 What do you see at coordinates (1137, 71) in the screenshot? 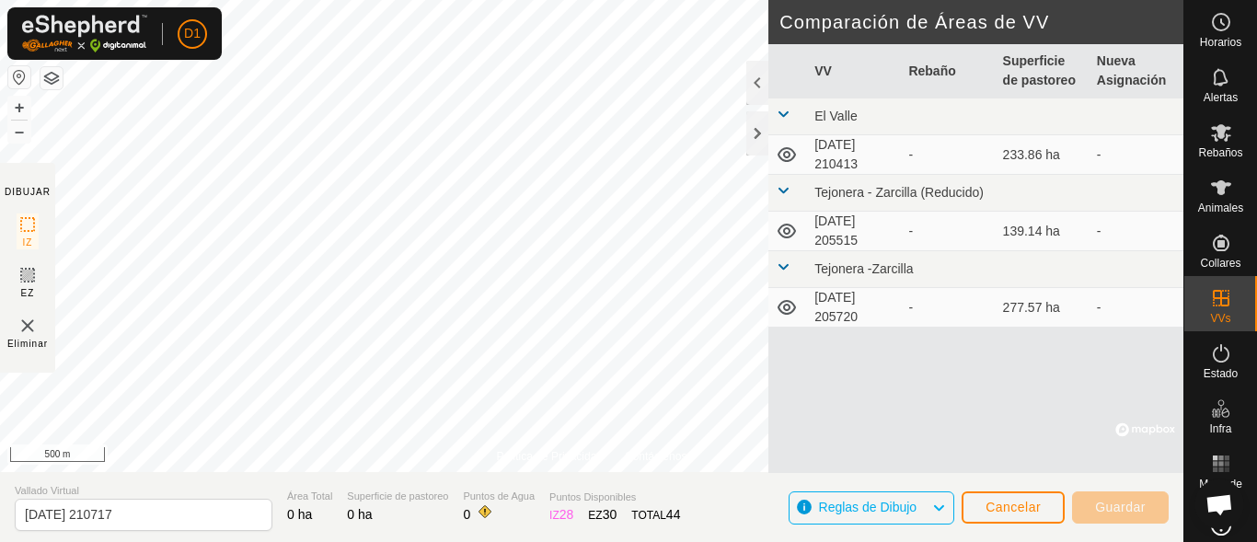
I see `th: Nueva Asignación` at bounding box center [1137, 71].